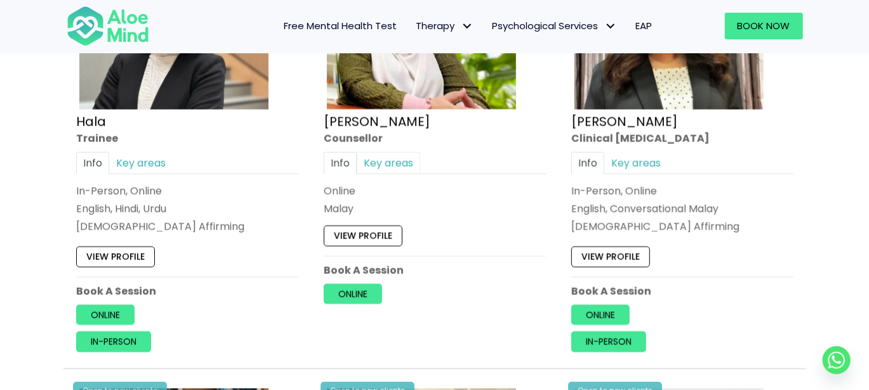  I want to click on div: Trainee, so click(187, 138).